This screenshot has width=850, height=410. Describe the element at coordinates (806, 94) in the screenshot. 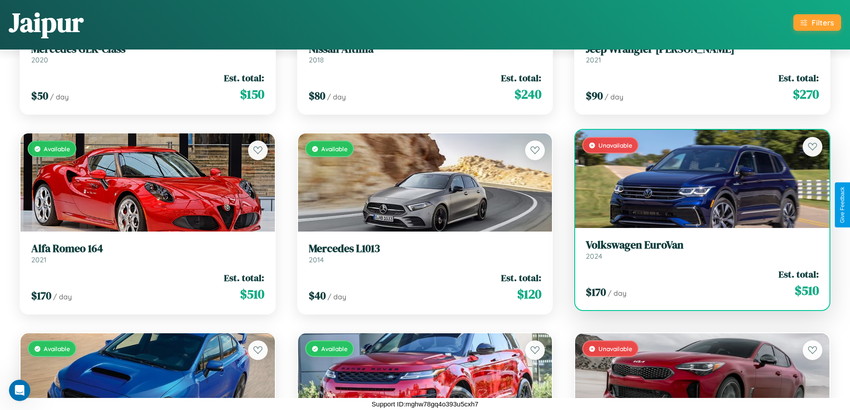

I see `span: $ 270` at that location.